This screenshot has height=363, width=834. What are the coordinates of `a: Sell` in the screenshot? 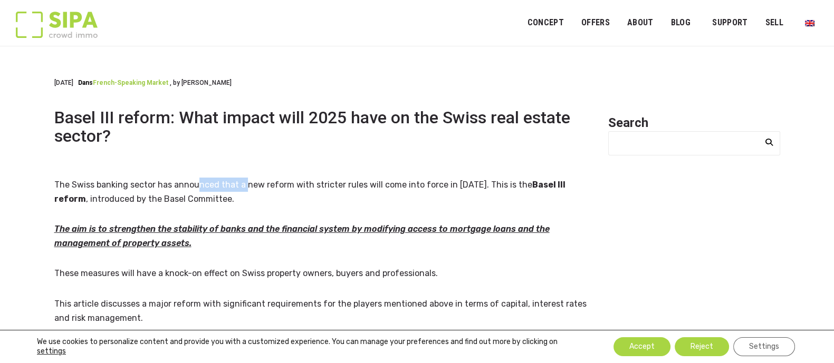 It's located at (774, 23).